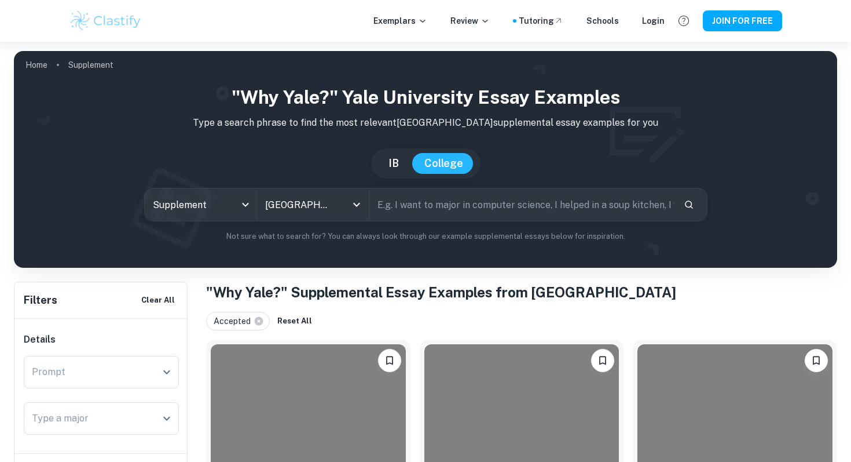 The height and width of the screenshot is (462, 851). I want to click on a: Schools, so click(603, 21).